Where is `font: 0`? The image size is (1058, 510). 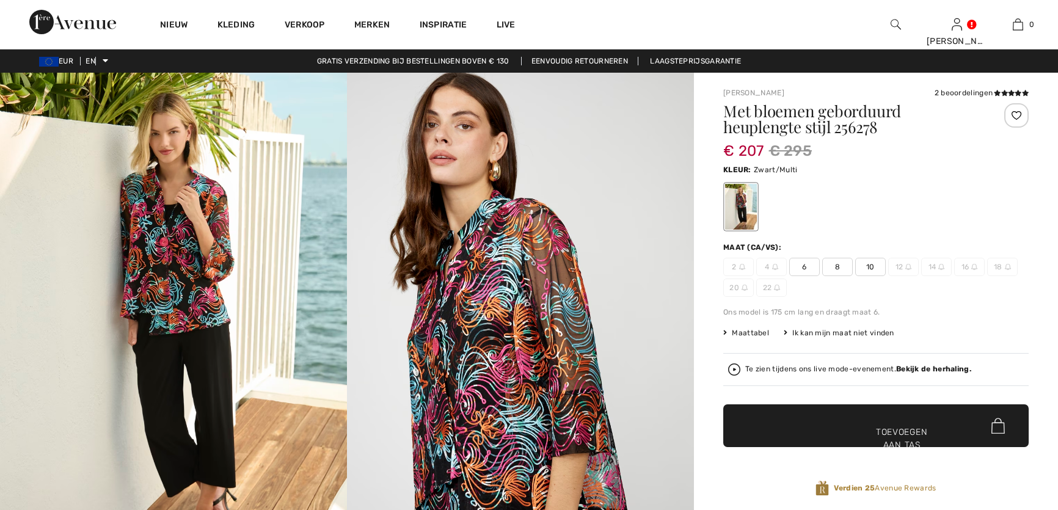 font: 0 is located at coordinates (1031, 24).